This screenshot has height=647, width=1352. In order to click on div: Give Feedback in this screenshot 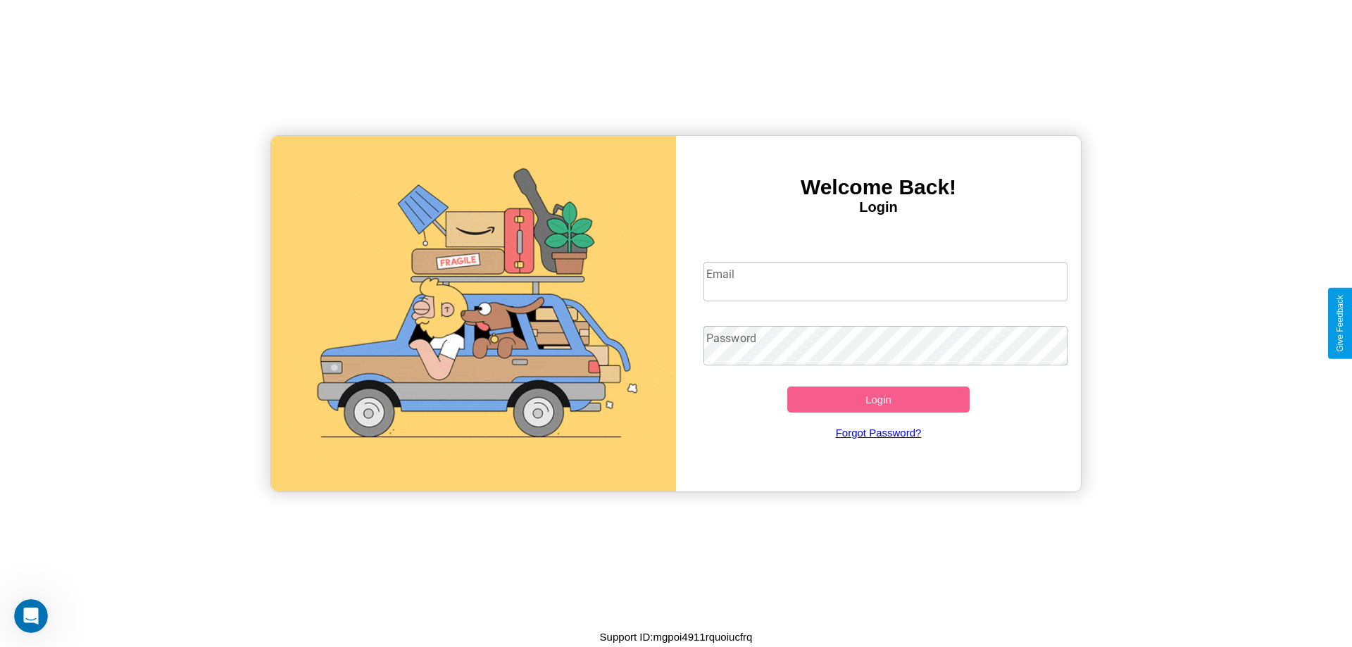, I will do `click(1340, 323)`.